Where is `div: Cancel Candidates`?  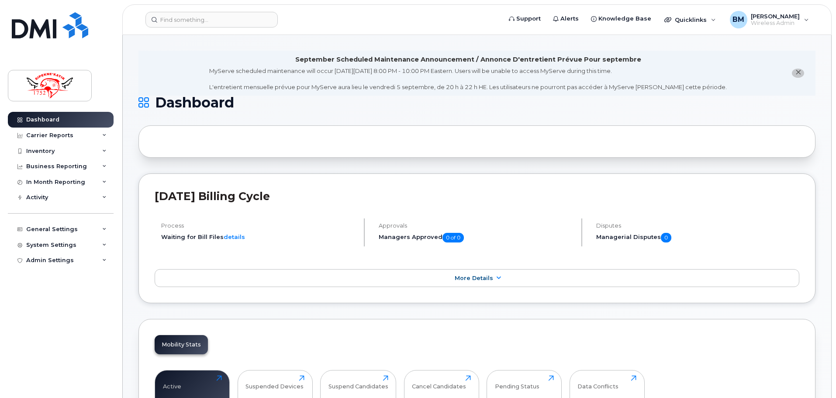
div: Cancel Candidates is located at coordinates (439, 382).